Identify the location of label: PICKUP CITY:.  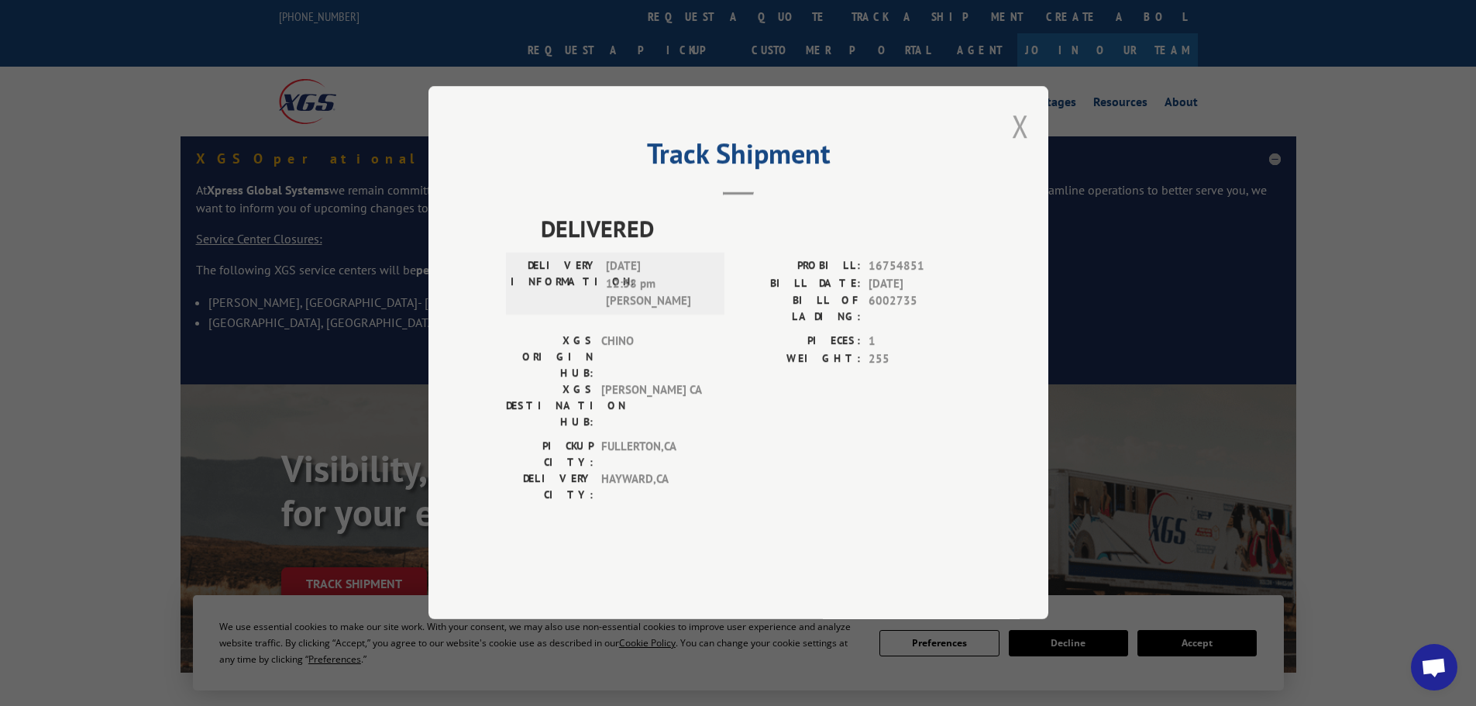
(549, 455).